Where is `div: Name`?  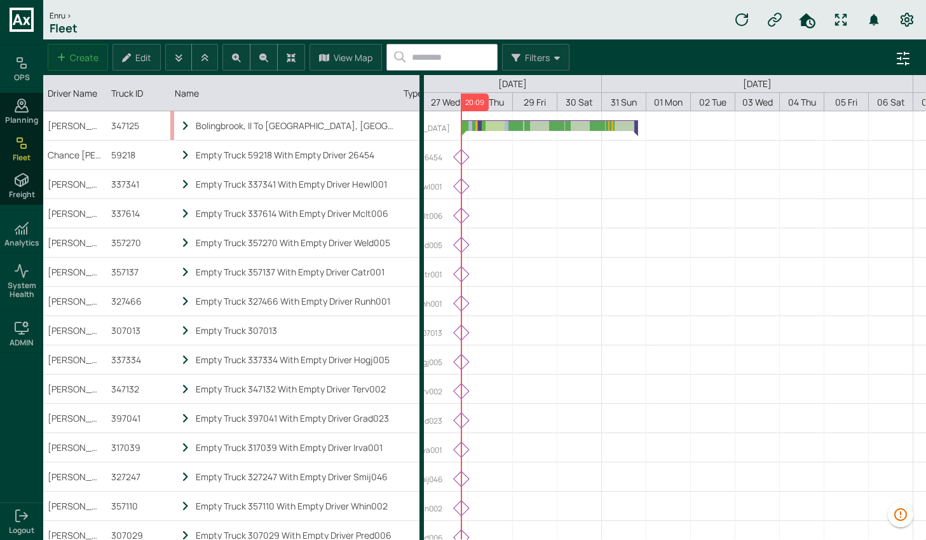
div: Name is located at coordinates (284, 93).